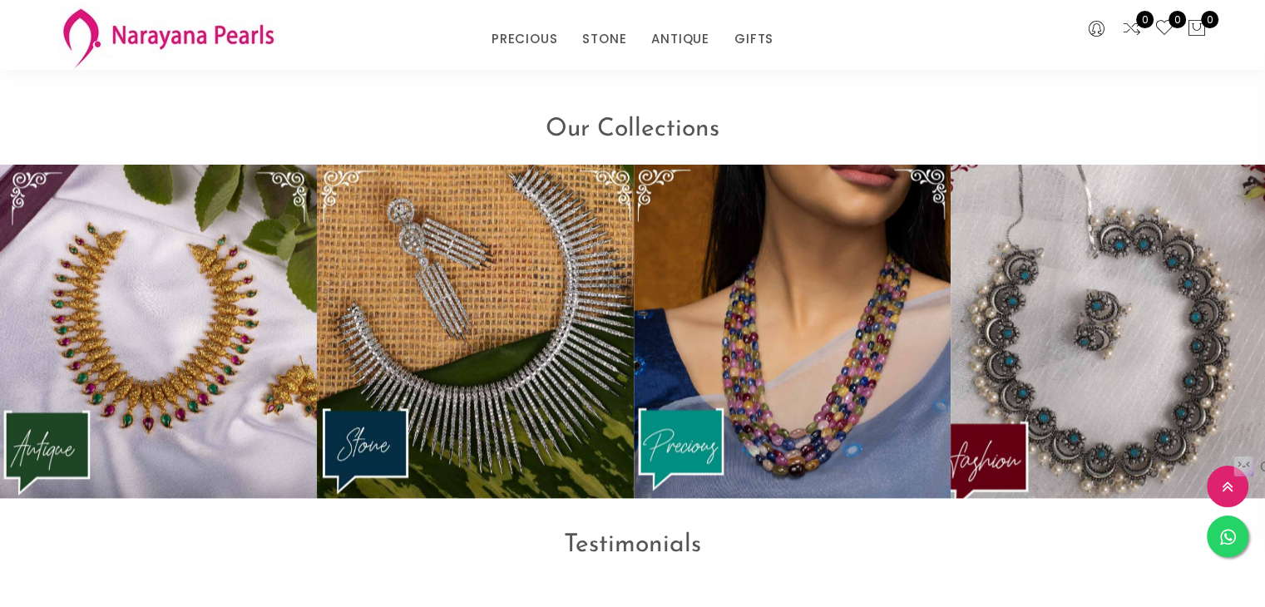  Describe the element at coordinates (753, 39) in the screenshot. I see `a: GIFTS` at that location.